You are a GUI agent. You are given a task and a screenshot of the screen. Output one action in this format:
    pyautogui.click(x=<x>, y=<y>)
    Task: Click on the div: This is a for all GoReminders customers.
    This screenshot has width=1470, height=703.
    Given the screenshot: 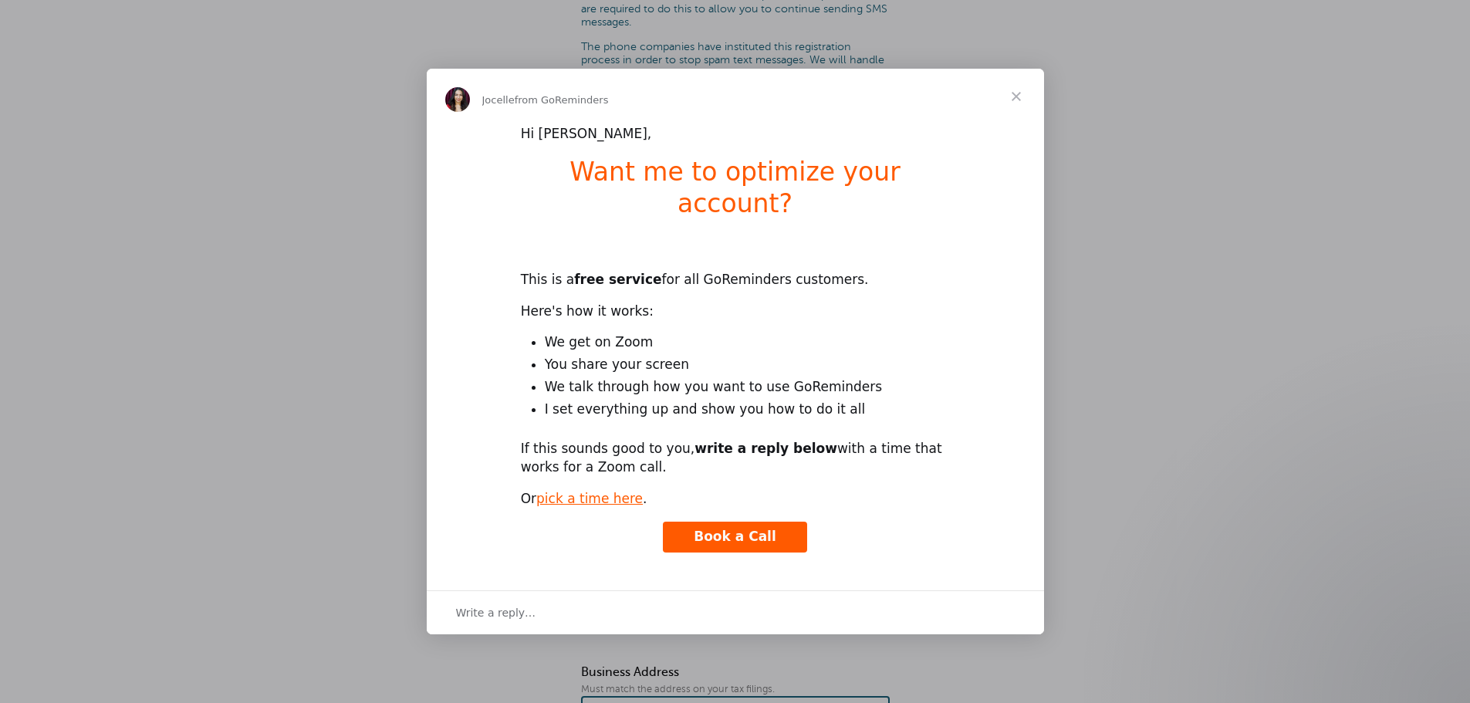 What is the action you would take?
    pyautogui.click(x=735, y=271)
    